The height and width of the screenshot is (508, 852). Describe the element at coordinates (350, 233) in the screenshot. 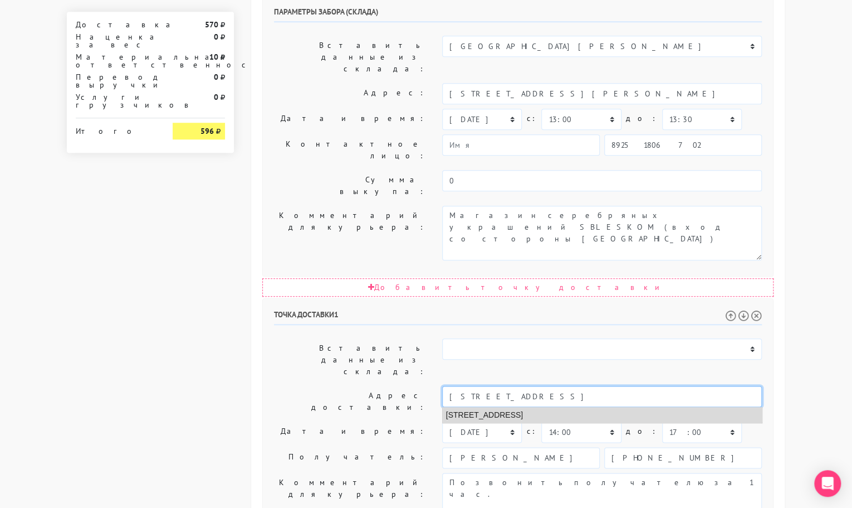

I see `label: Комментарий для курьера:` at that location.